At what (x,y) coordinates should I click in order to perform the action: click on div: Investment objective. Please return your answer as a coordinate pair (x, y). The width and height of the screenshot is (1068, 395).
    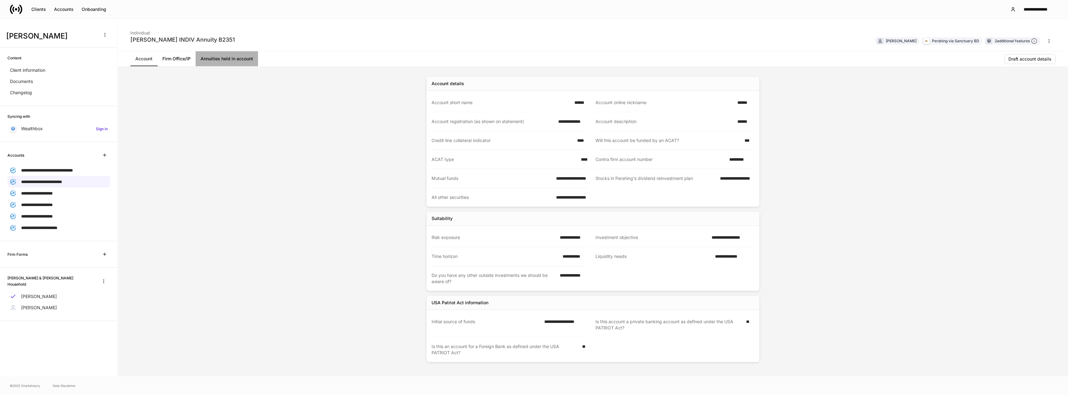
    Looking at the image, I should click on (652, 237).